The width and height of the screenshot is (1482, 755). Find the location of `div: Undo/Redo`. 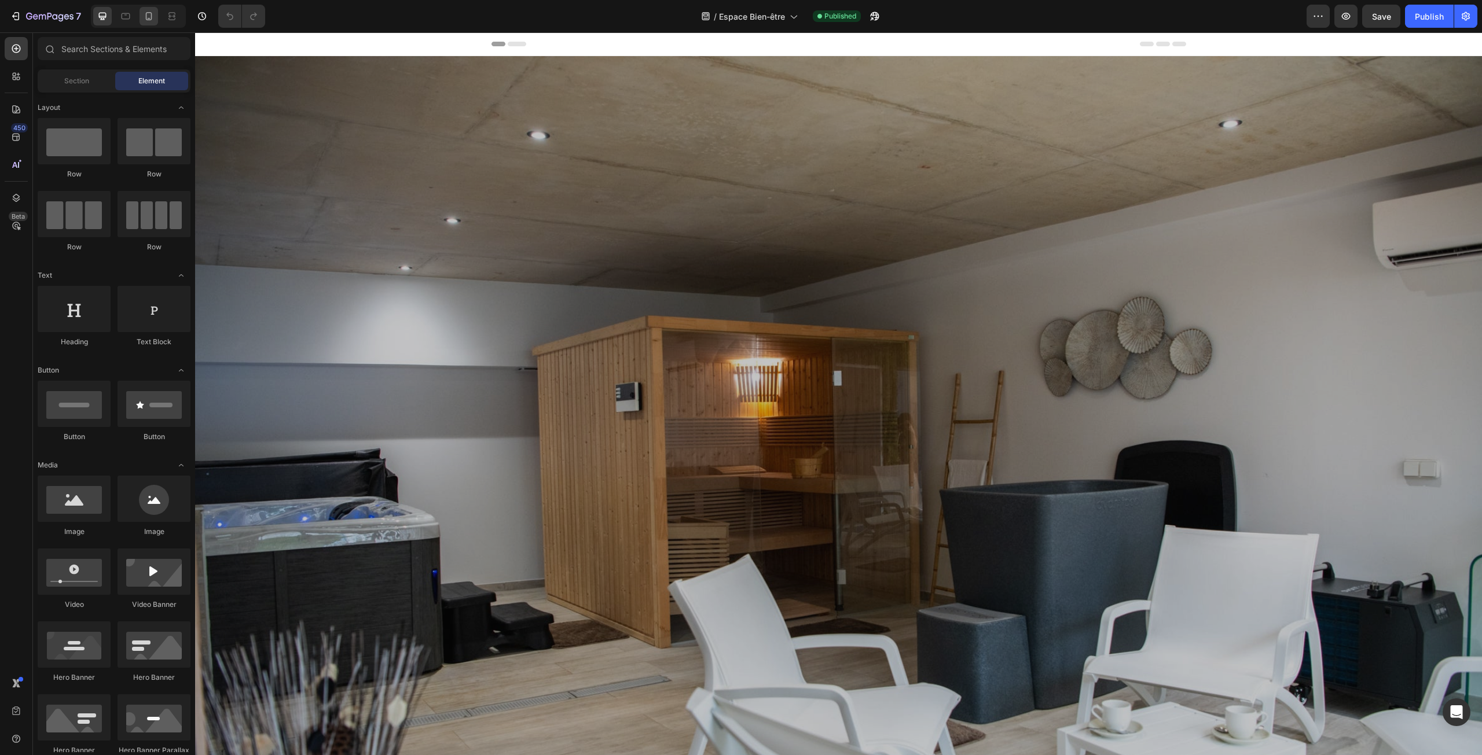

div: Undo/Redo is located at coordinates (241, 16).